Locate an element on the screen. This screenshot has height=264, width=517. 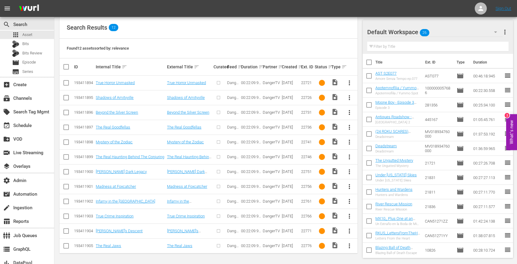
td: 21831 is located at coordinates (439, 177).